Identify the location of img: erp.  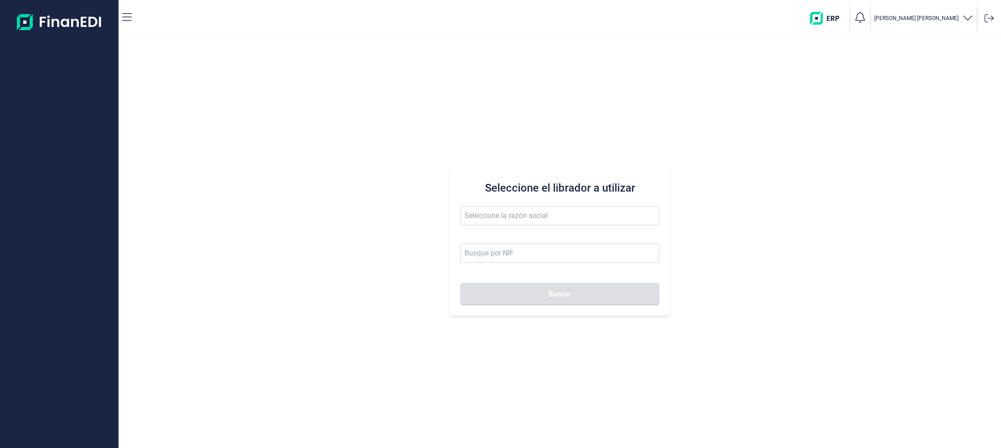
(828, 18).